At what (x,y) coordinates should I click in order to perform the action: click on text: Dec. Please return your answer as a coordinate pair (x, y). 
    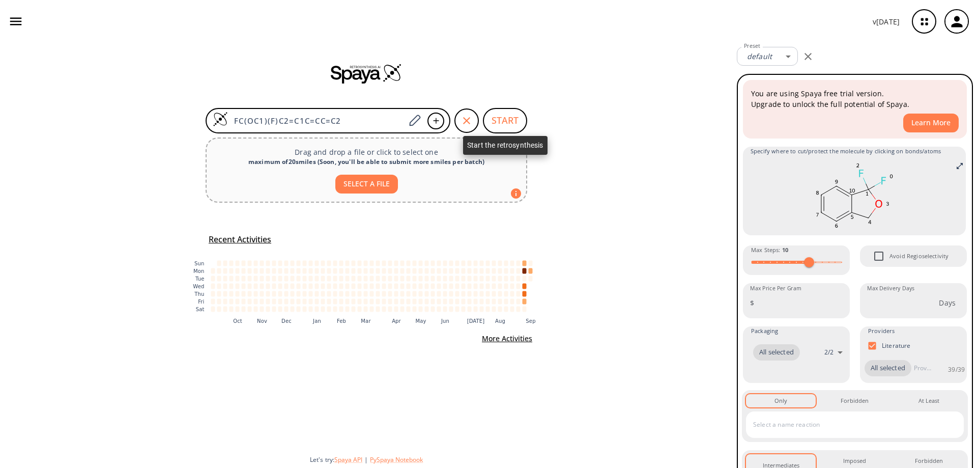
    Looking at the image, I should click on (287, 320).